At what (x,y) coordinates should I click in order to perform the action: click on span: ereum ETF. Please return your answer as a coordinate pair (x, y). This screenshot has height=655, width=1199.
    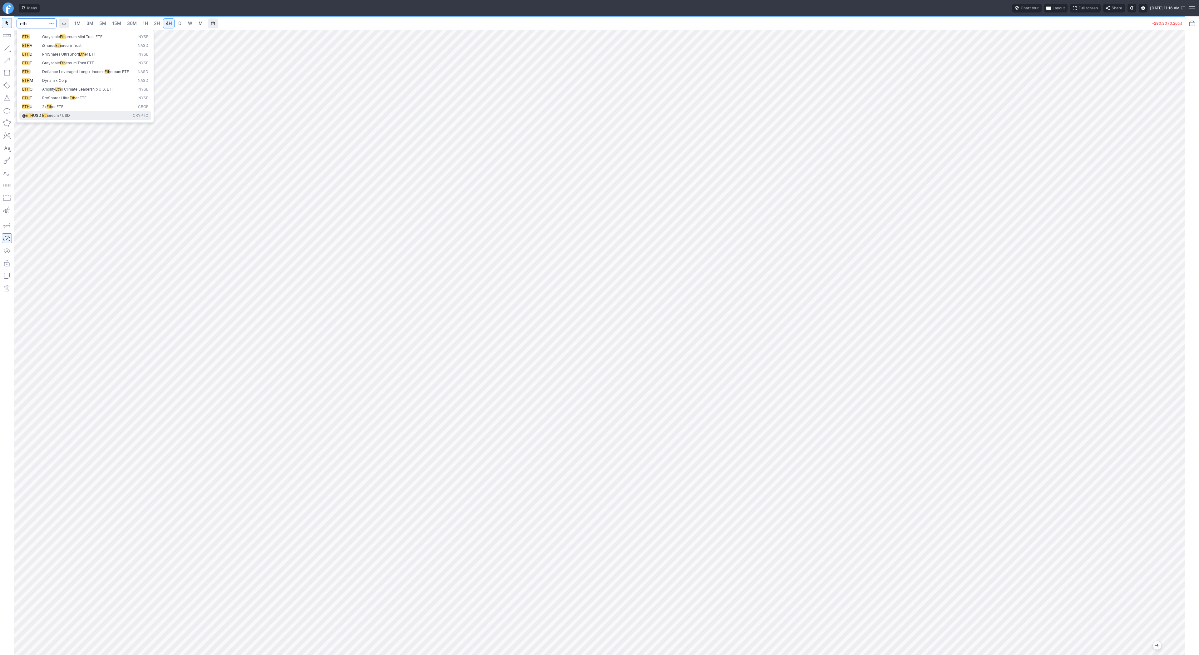
    Looking at the image, I should click on (120, 72).